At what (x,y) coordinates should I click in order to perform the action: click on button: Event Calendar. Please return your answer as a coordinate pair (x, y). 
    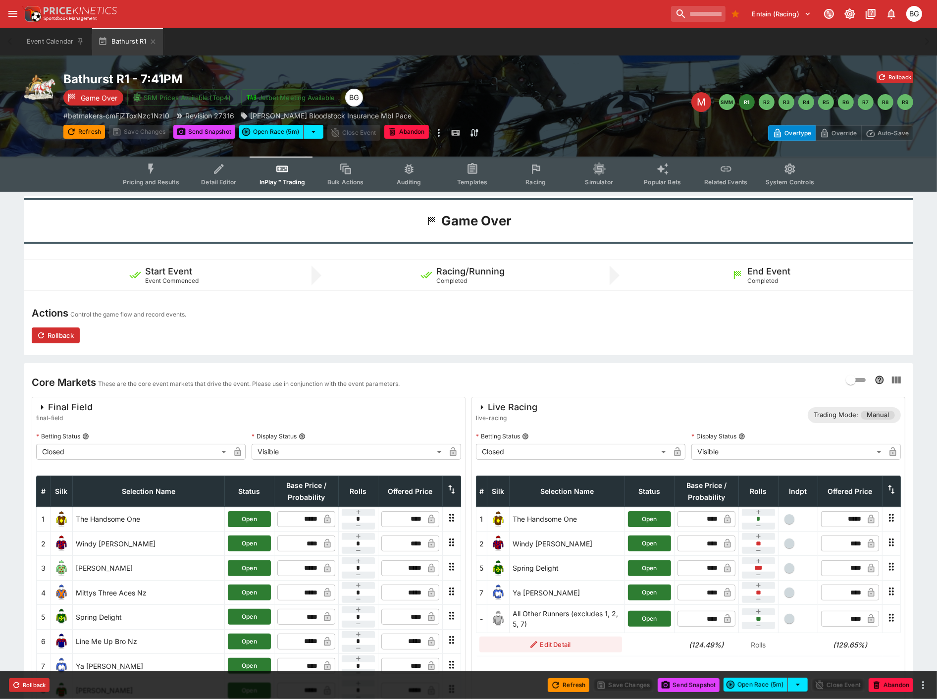
    Looking at the image, I should click on (55, 42).